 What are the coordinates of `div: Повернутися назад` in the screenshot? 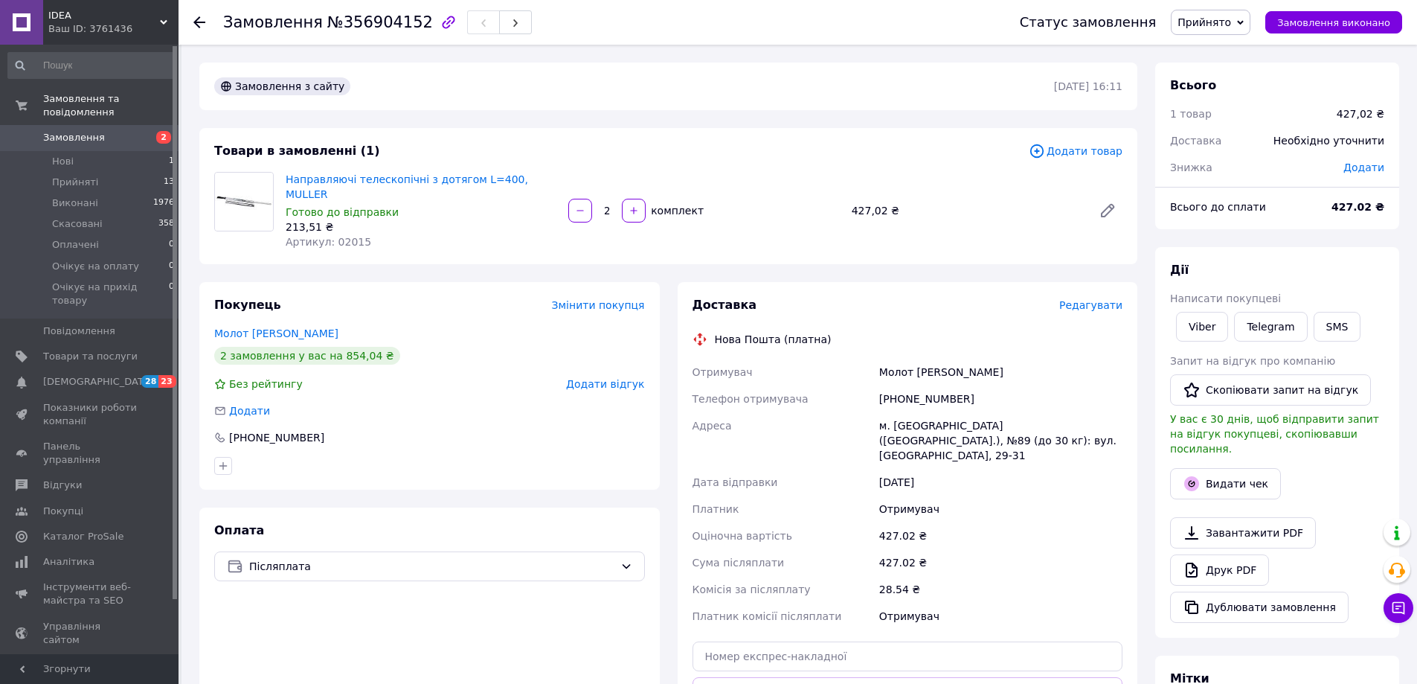 It's located at (199, 22).